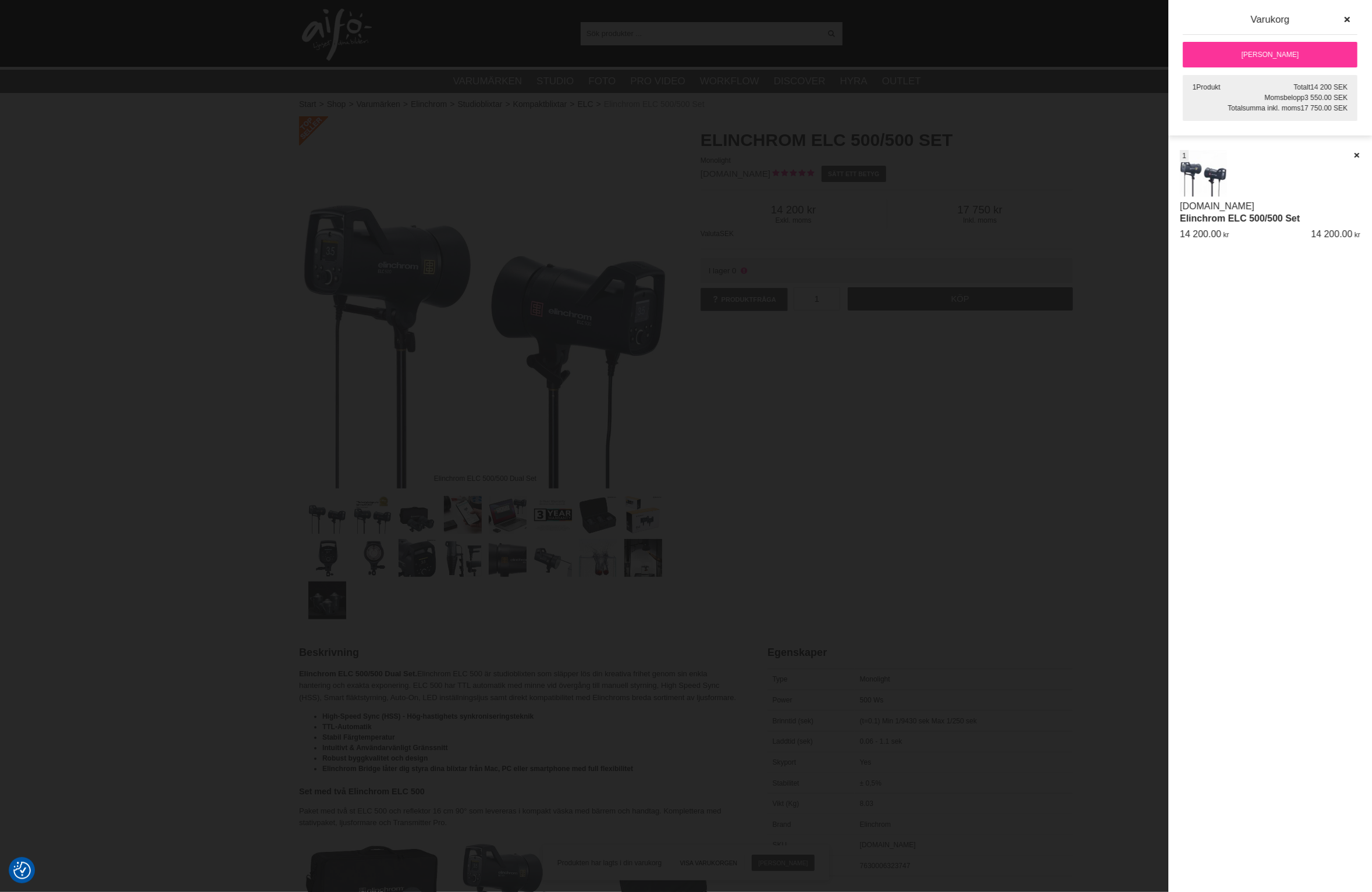  What do you see at coordinates (1207, 87) in the screenshot?
I see `span: Produkt` at bounding box center [1207, 87].